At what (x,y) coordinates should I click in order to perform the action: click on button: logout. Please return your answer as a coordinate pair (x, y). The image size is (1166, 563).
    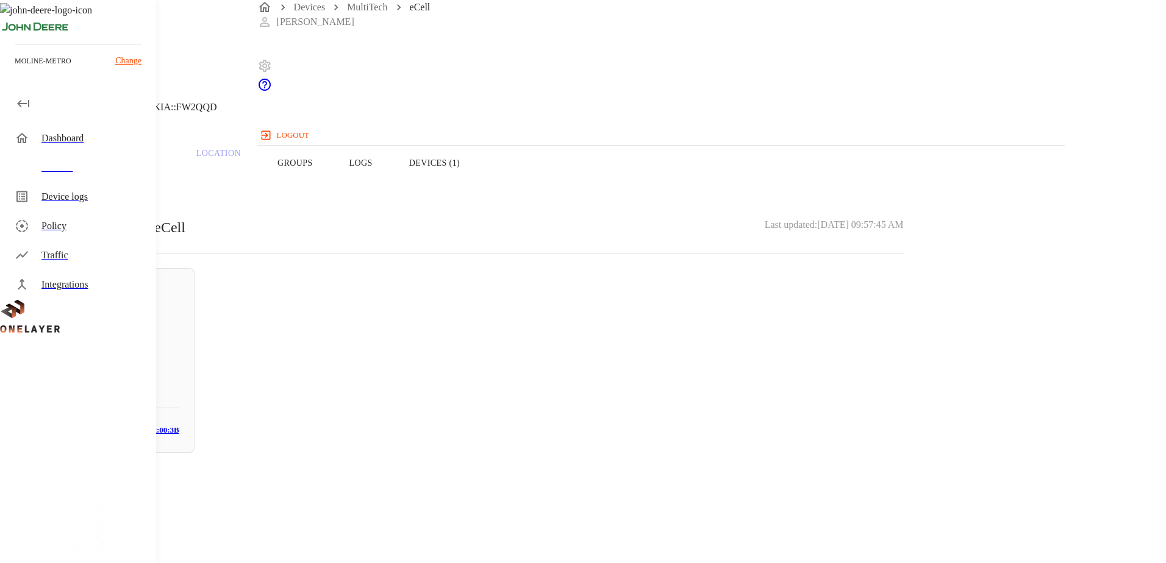
    Looking at the image, I should click on (285, 135).